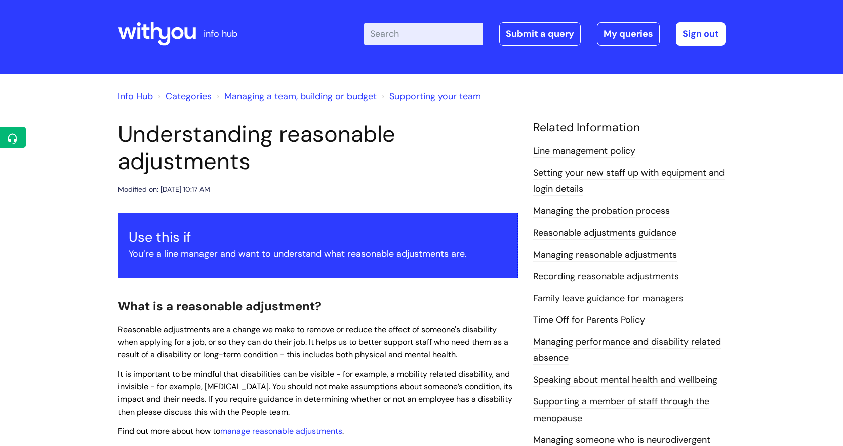 This screenshot has width=843, height=446. I want to click on a: Recording reasonable adjustments, so click(606, 277).